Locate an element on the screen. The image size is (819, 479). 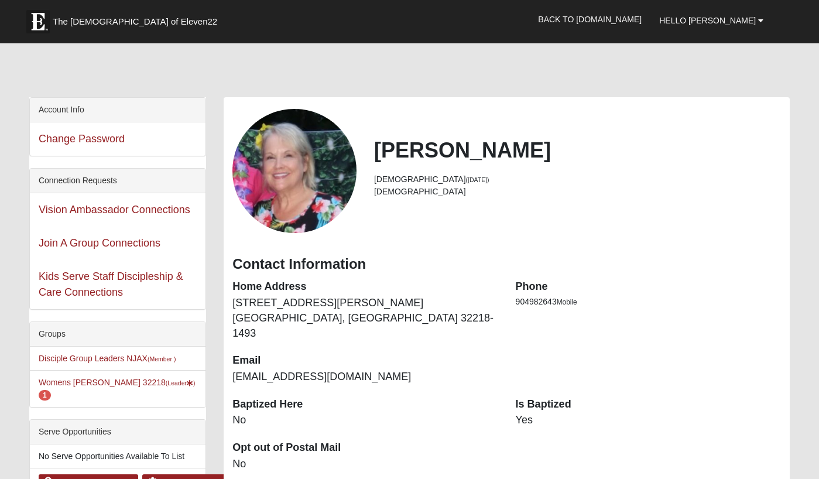
a: View Fullsize Photo is located at coordinates (294, 171).